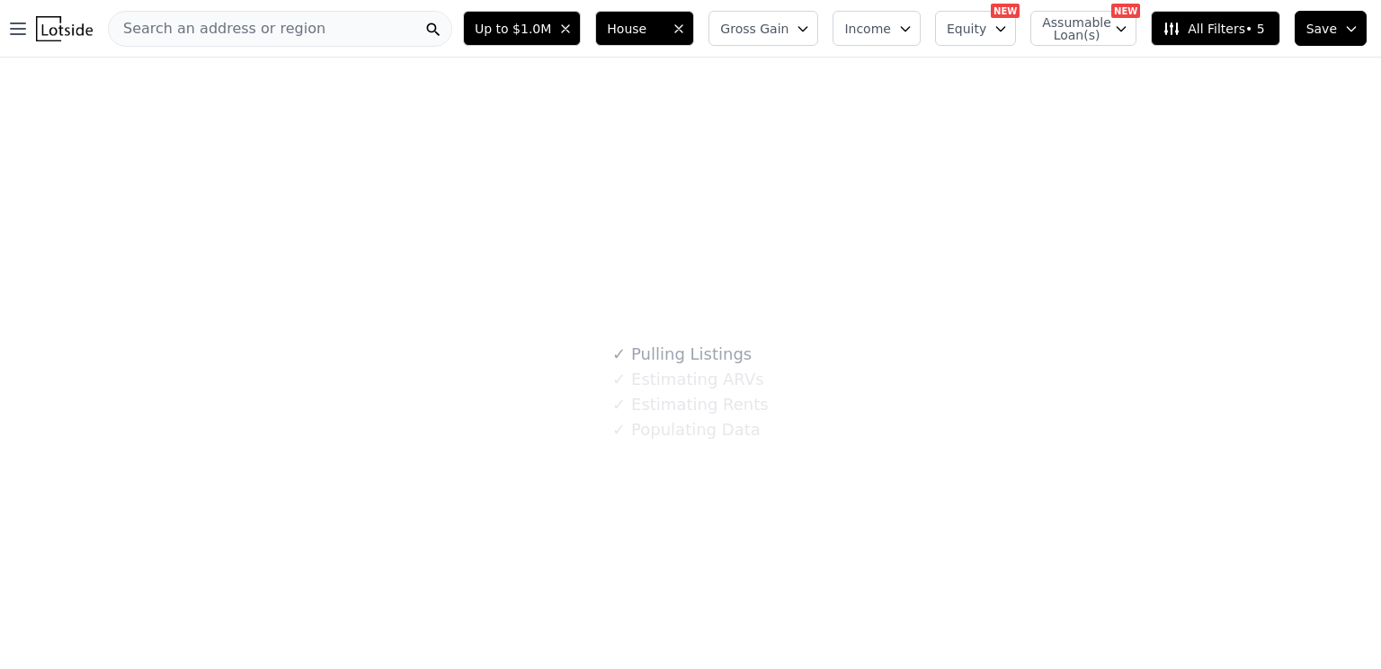 The image size is (1381, 669). Describe the element at coordinates (868, 29) in the screenshot. I see `span: Income` at that location.